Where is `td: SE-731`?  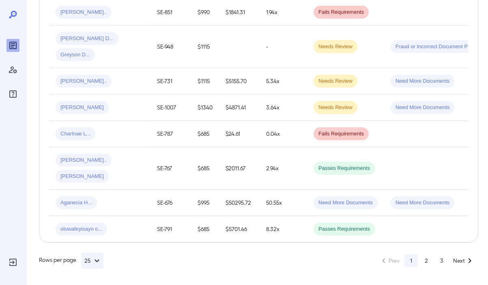 td: SE-731 is located at coordinates (171, 81).